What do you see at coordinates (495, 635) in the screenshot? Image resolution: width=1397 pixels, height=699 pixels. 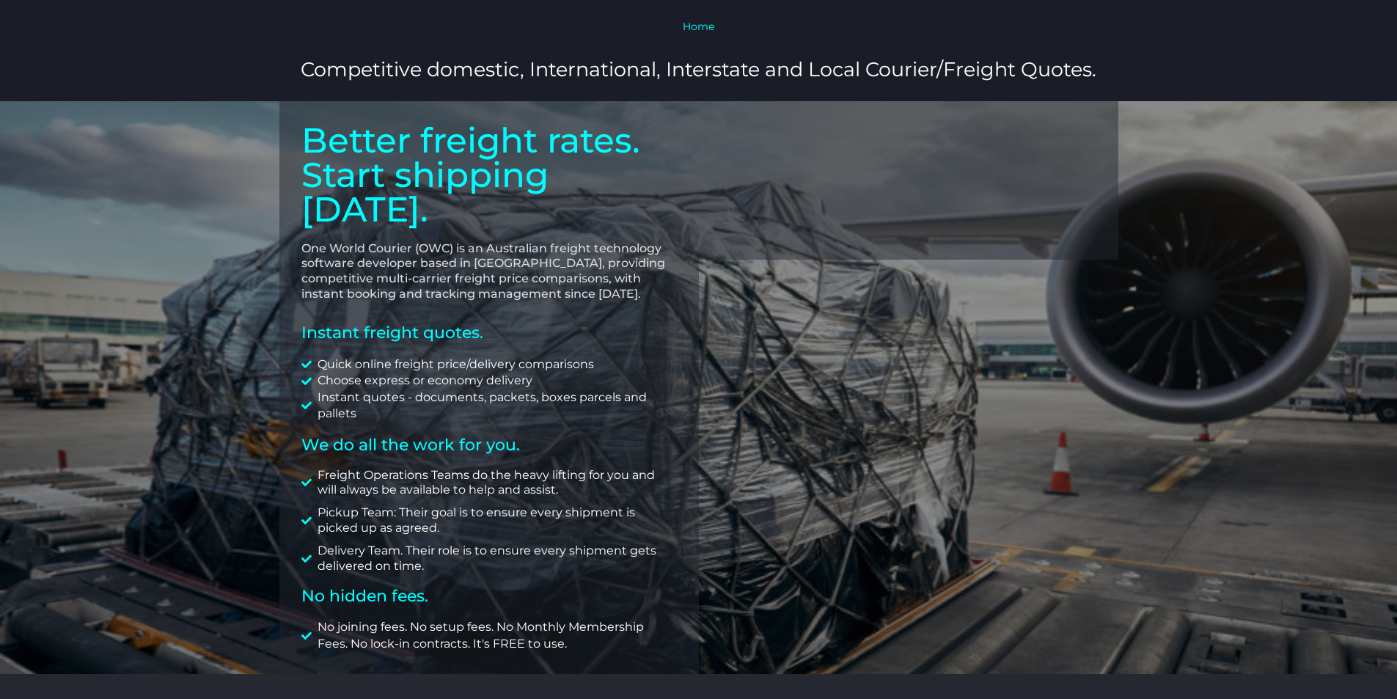 I see `span: No joining fees. No setup fees. No Monthly Membership Fees. No lock-in contracts. It's FREE to use.` at bounding box center [495, 635].